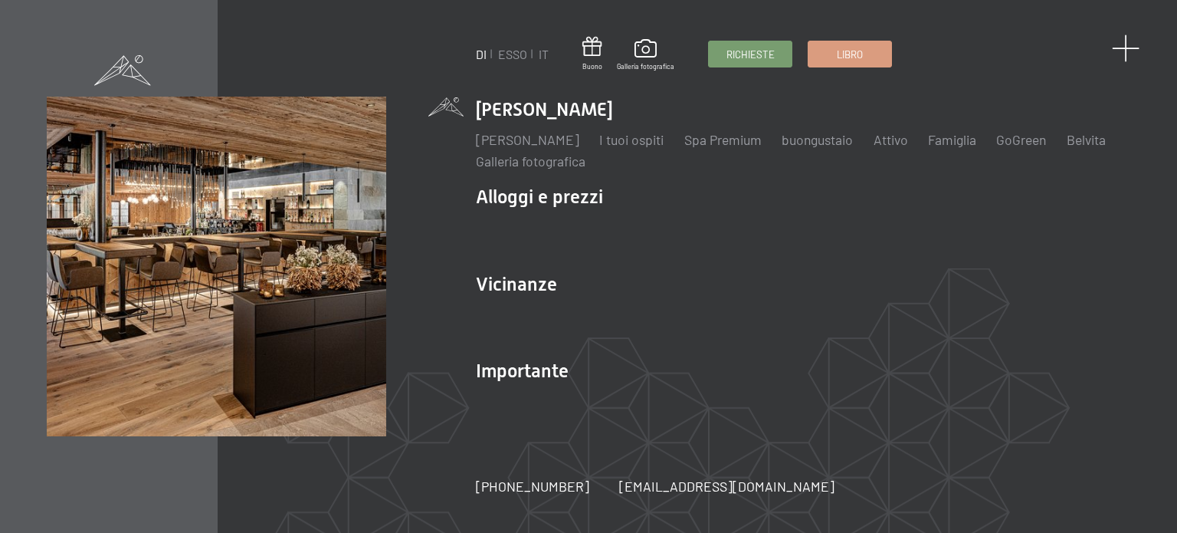 This screenshot has height=533, width=1177. What do you see at coordinates (481, 54) in the screenshot?
I see `a: DI` at bounding box center [481, 54].